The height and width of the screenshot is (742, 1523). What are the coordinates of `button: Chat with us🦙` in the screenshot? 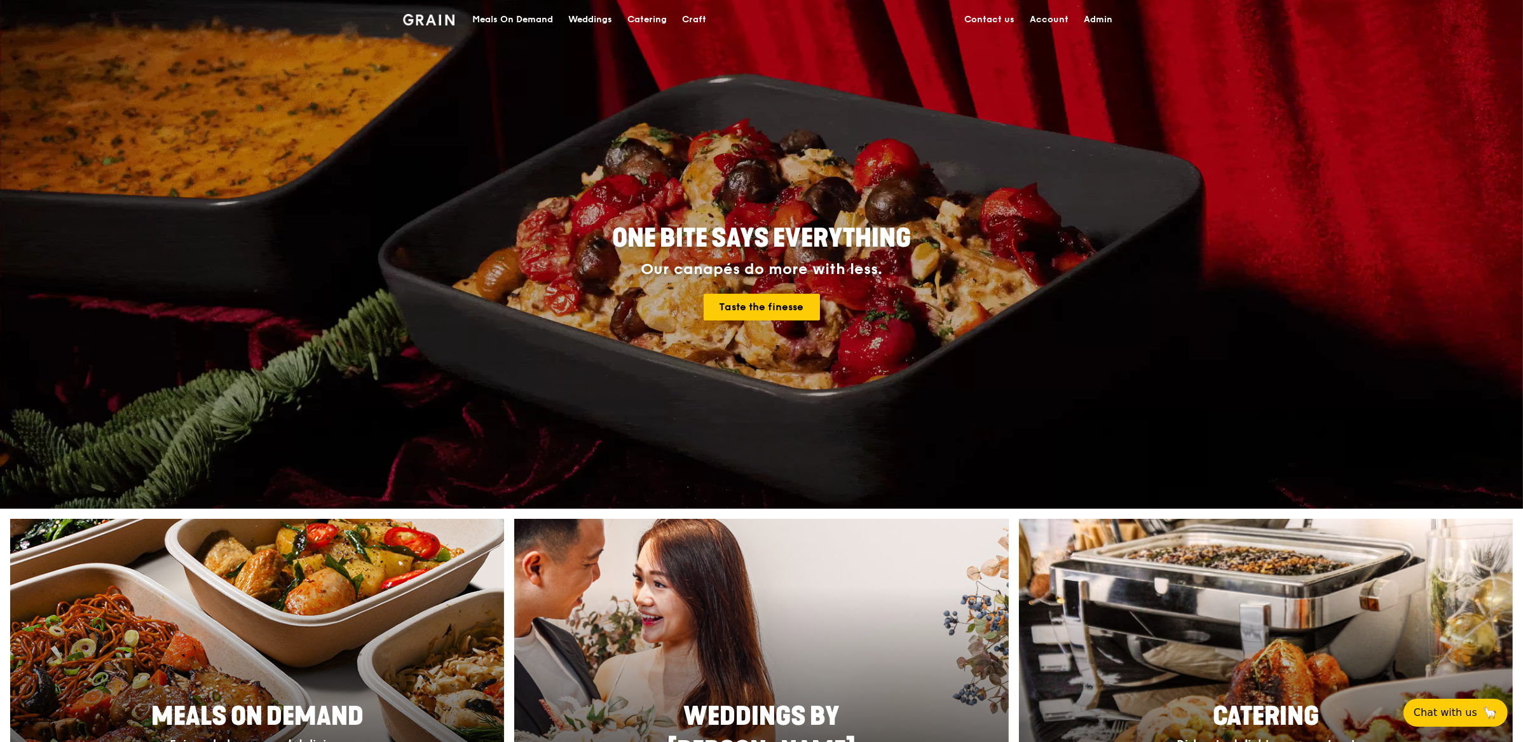 It's located at (1455, 712).